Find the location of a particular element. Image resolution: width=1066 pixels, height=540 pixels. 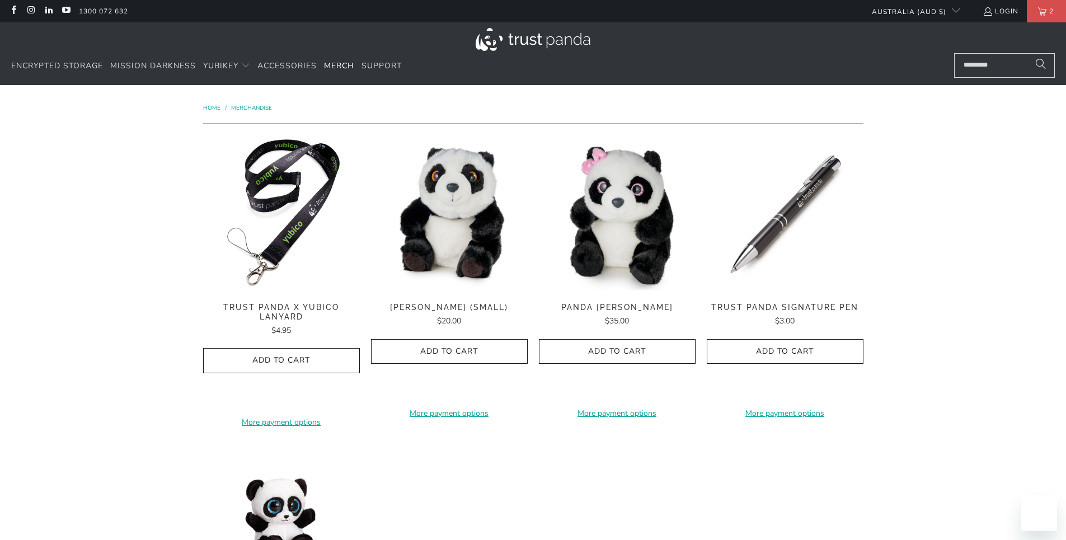

span: Trust Panda x Yubico Lanyard is located at coordinates (282, 312).